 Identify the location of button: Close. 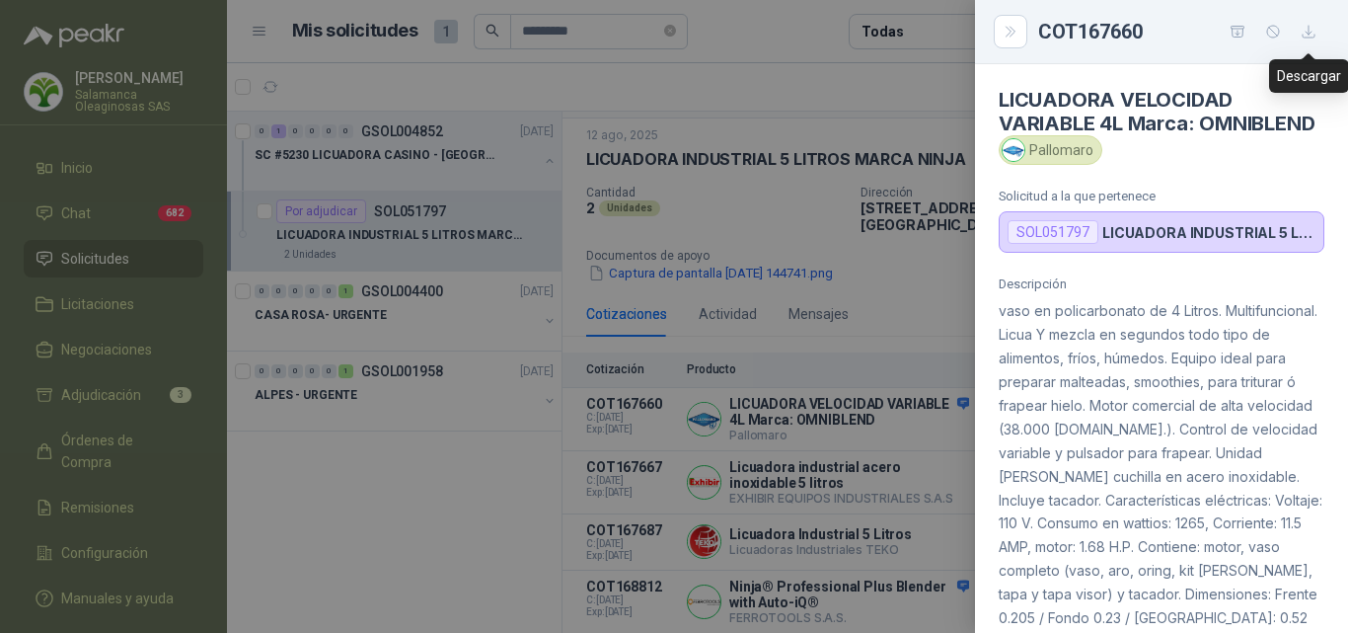
(1011, 32).